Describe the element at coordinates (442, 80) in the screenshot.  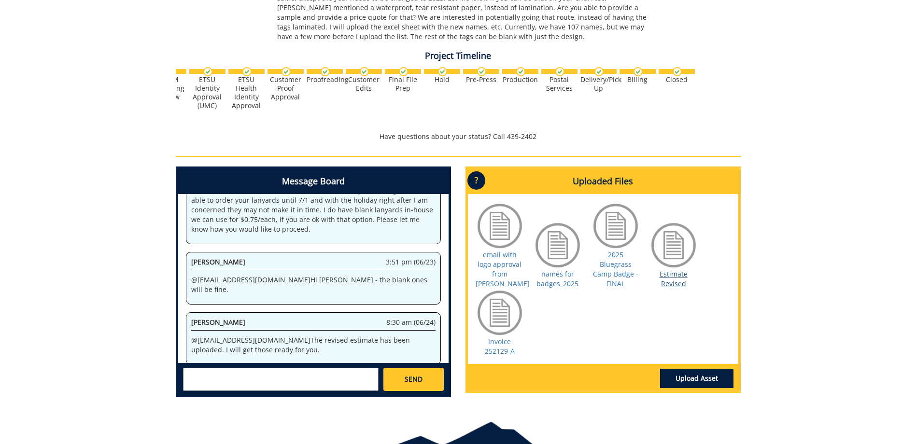
I see `div: Hold` at that location.